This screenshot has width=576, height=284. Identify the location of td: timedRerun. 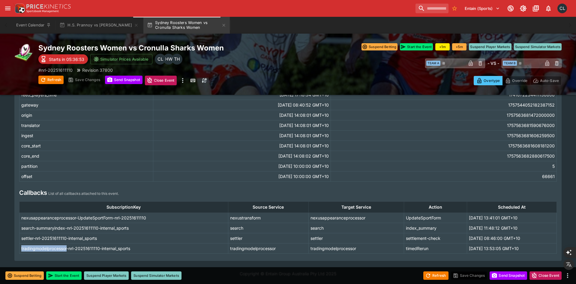
(436, 248).